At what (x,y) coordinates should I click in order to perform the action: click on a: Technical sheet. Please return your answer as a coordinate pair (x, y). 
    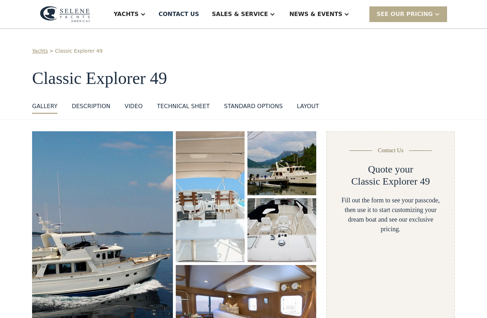
    Looking at the image, I should click on (183, 108).